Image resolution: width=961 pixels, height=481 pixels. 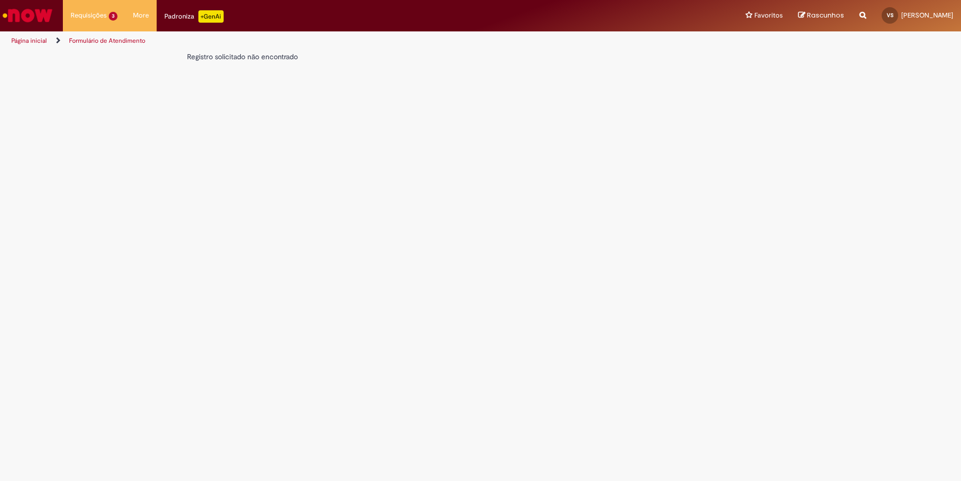 What do you see at coordinates (820, 15) in the screenshot?
I see `a: Rascunhos` at bounding box center [820, 15].